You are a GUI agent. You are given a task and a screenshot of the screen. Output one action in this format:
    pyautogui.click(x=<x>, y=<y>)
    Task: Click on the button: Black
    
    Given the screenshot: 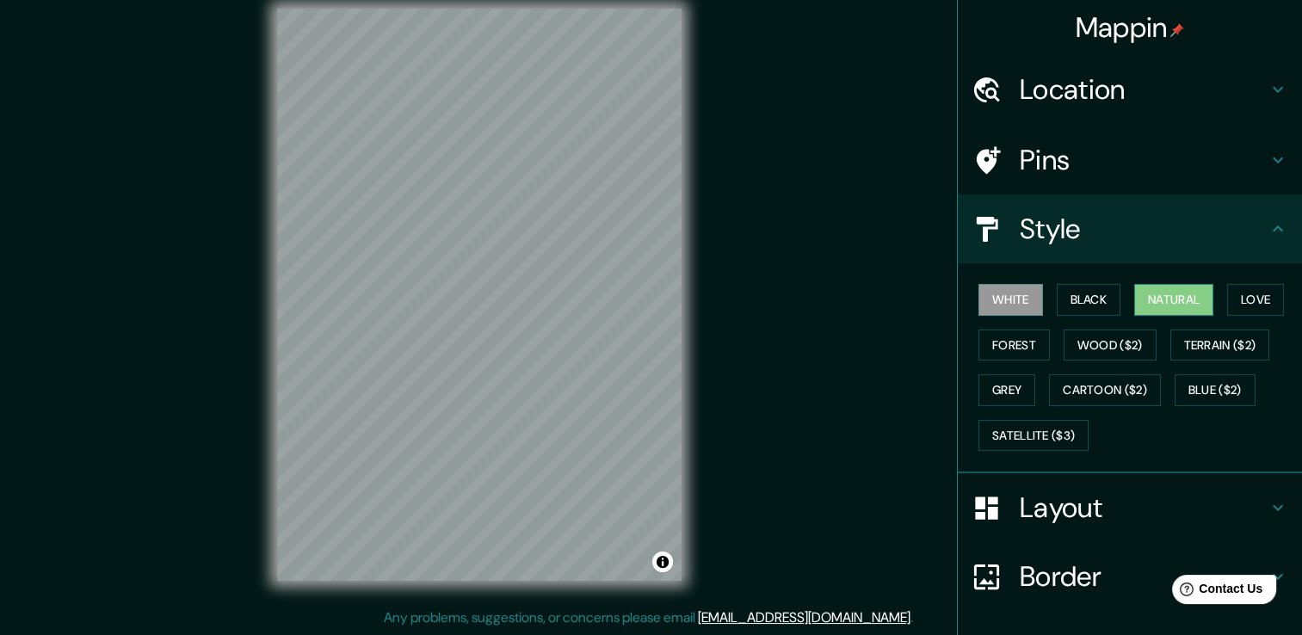 What is the action you would take?
    pyautogui.click(x=1088, y=299)
    